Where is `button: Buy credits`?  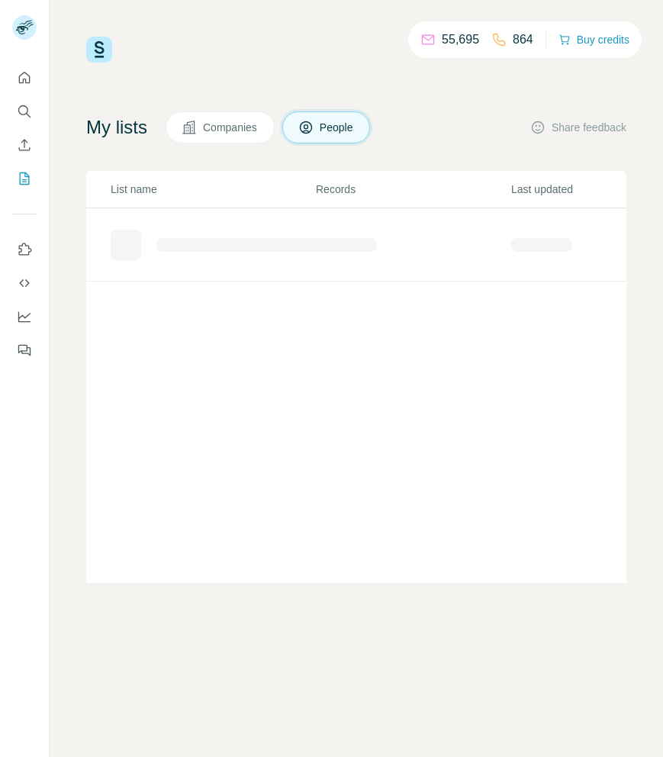
button: Buy credits is located at coordinates (594, 40).